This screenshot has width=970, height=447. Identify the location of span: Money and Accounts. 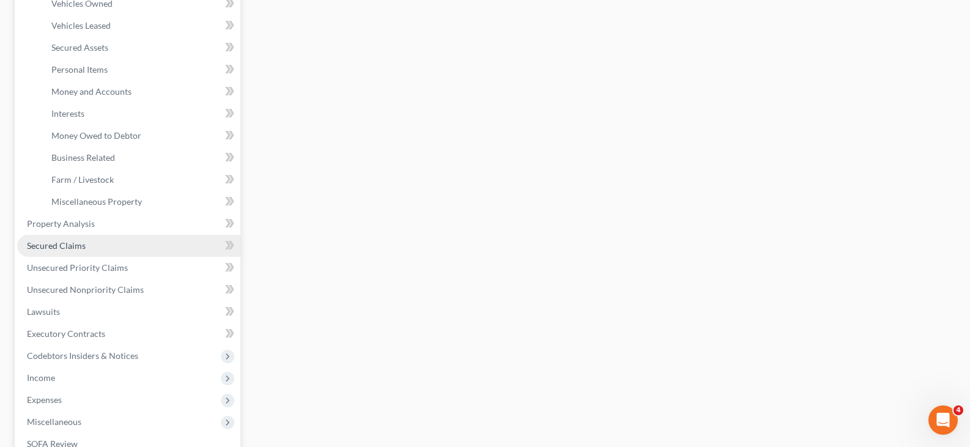
(91, 91).